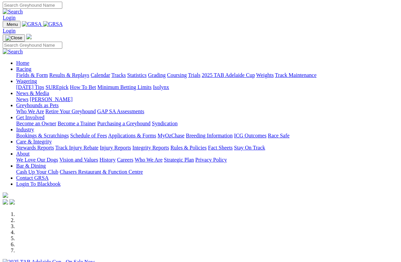 This screenshot has width=401, height=262. Describe the element at coordinates (207, 136) in the screenshot. I see `div: Industry` at that location.